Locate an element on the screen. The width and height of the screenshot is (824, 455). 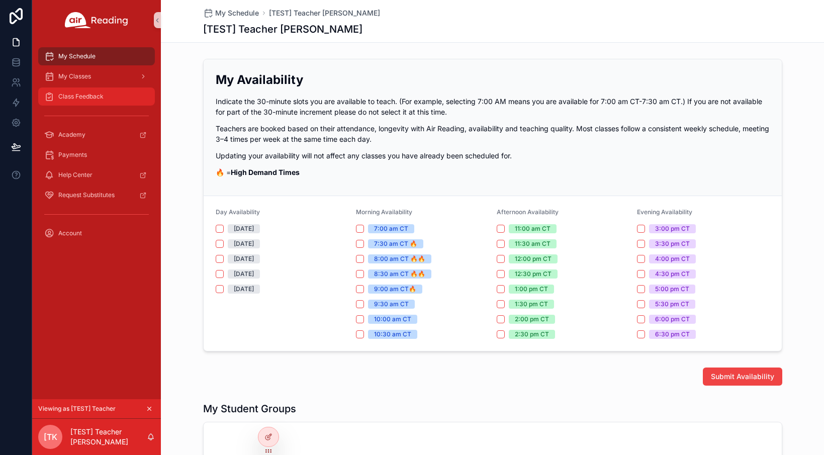
span: Account is located at coordinates (70, 233).